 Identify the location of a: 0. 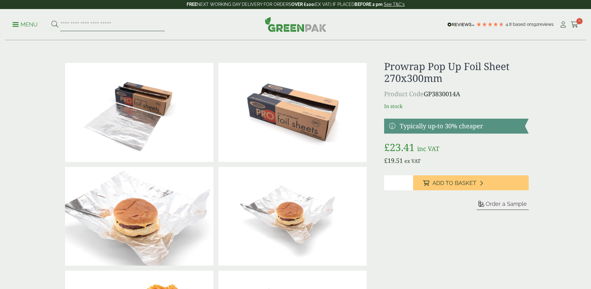
(574, 25).